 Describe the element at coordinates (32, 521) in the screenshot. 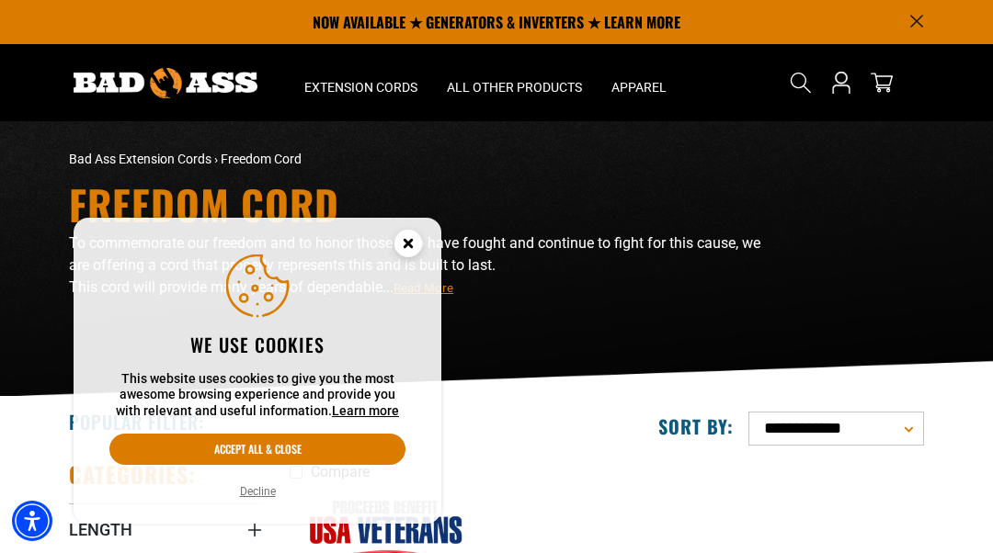

I see `div: Accessibility Menu` at that location.